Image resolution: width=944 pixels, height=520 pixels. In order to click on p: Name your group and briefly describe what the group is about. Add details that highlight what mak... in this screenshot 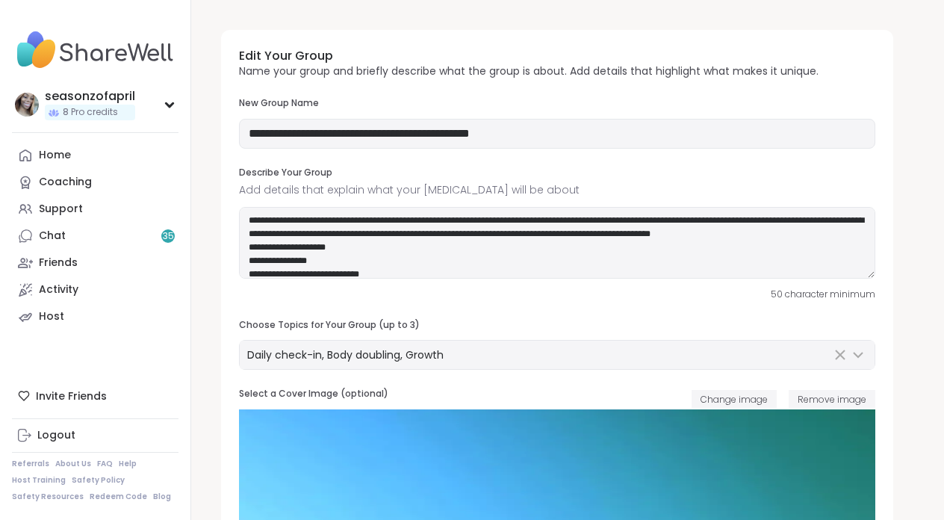, I will do `click(529, 72)`.